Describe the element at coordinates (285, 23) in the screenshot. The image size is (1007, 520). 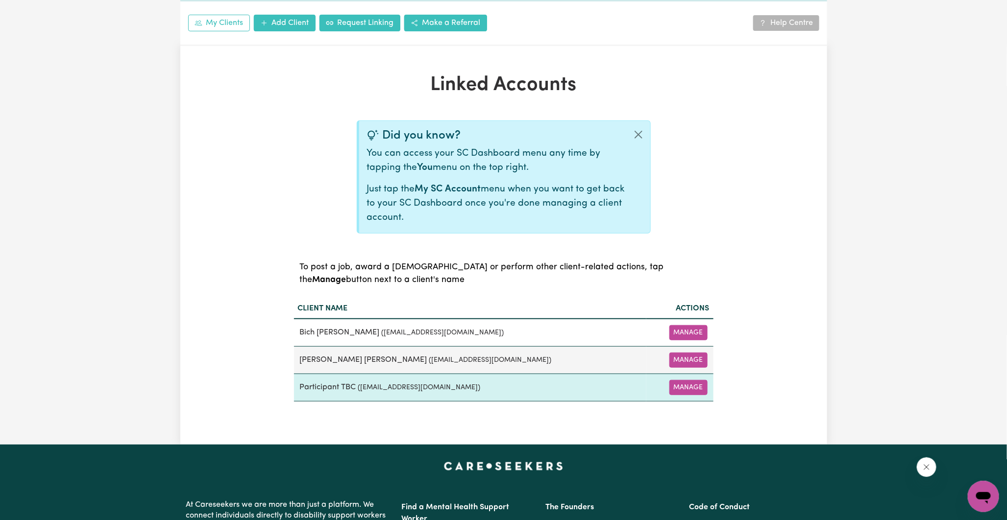
I see `a: Add Client` at that location.